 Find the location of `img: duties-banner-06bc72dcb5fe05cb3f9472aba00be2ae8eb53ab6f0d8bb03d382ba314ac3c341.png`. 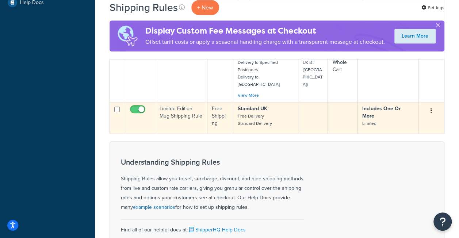

img: duties-banner-06bc72dcb5fe05cb3f9472aba00be2ae8eb53ab6f0d8bb03d382ba314ac3c341.png is located at coordinates (127, 36).